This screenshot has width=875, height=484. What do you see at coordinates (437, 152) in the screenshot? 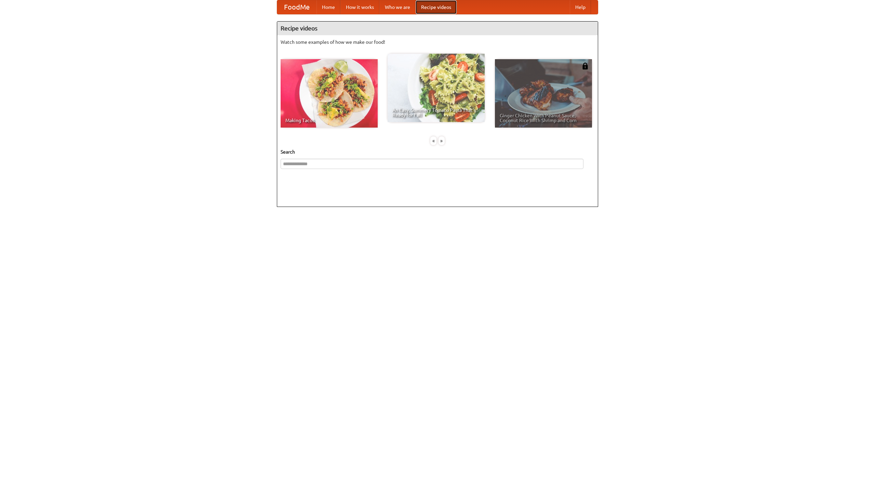
I see `h5: Search` at bounding box center [437, 152].